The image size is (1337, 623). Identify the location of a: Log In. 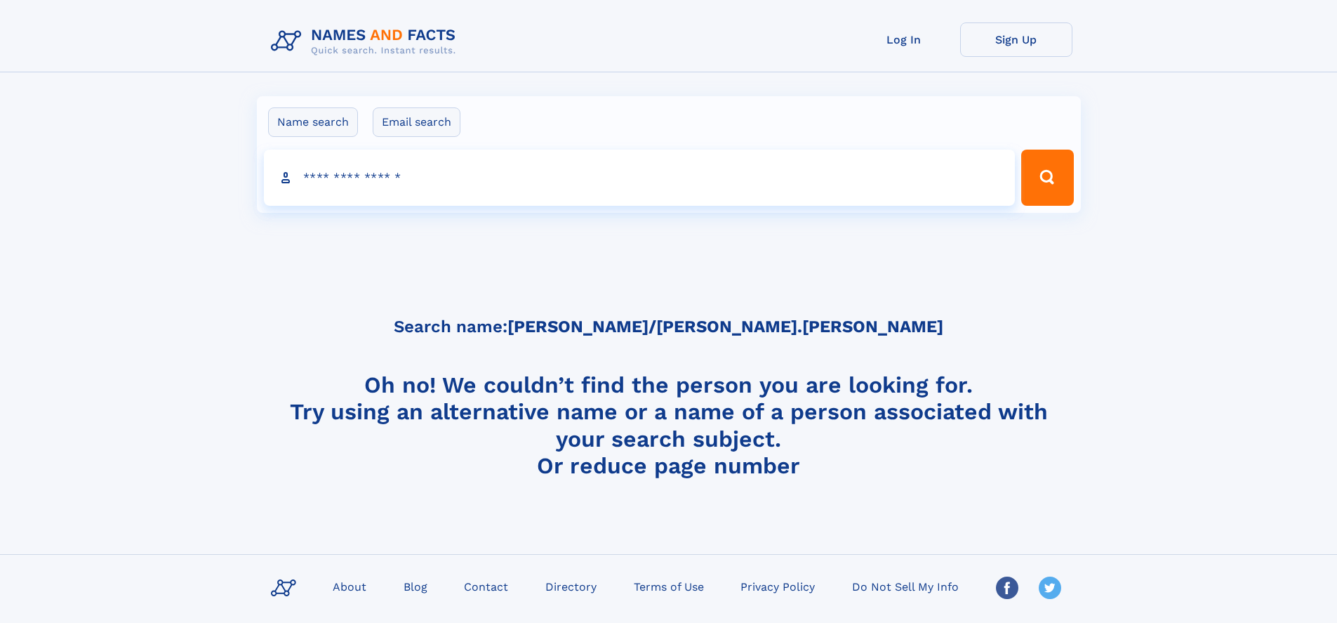
(904, 39).